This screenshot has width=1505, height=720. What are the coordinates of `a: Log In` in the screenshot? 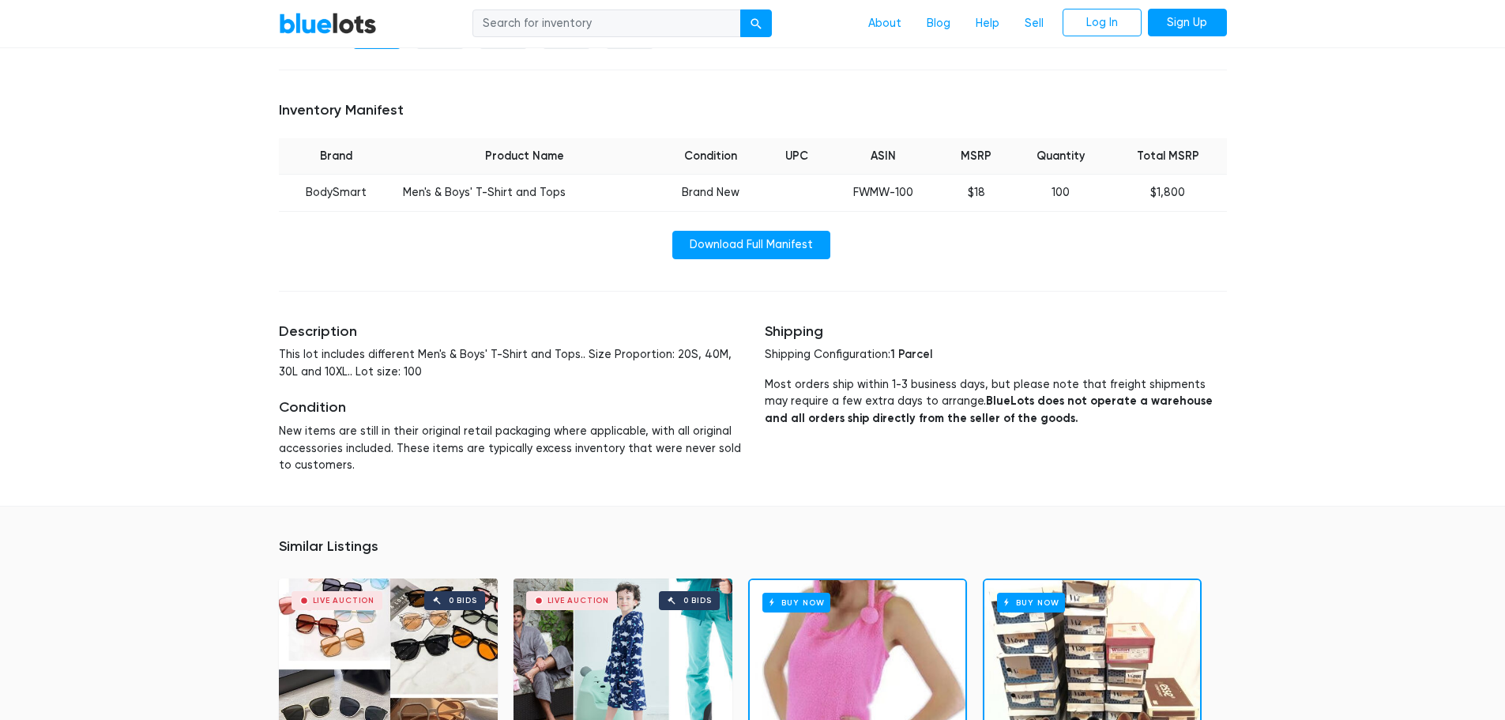 It's located at (1102, 23).